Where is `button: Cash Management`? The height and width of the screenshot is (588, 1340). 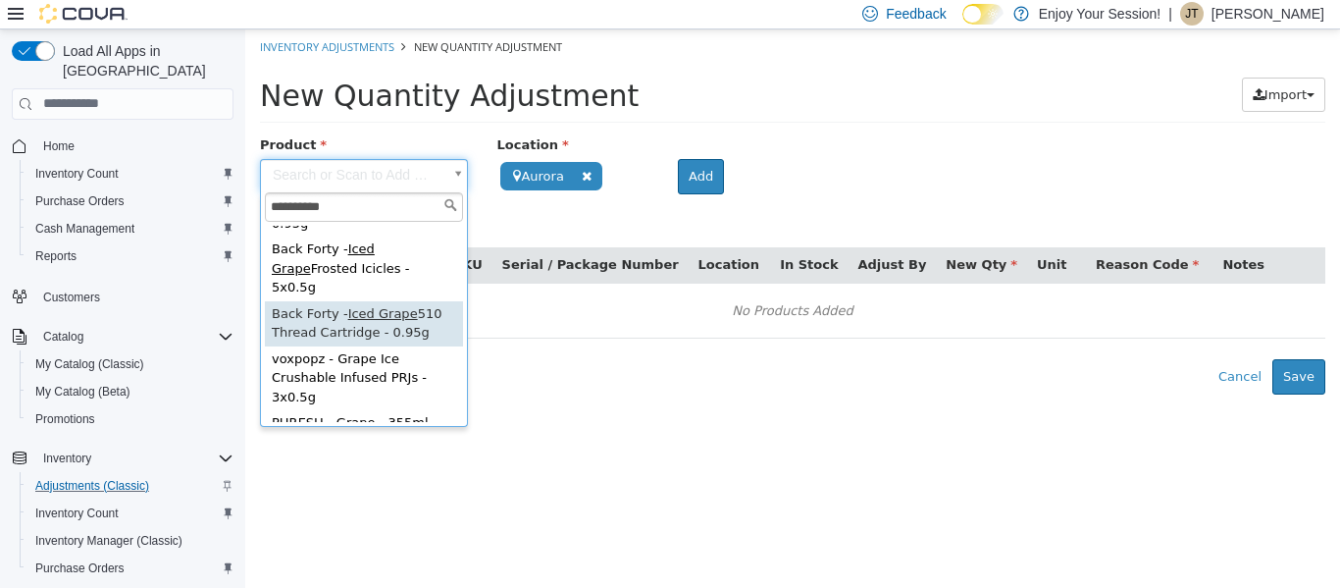 button: Cash Management is located at coordinates (130, 229).